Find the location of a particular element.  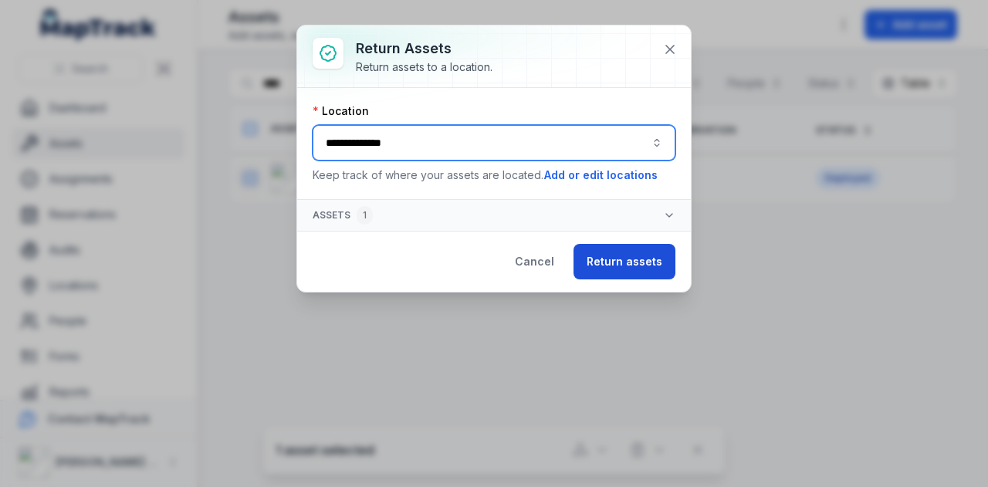

h3: Return assets is located at coordinates (424, 49).